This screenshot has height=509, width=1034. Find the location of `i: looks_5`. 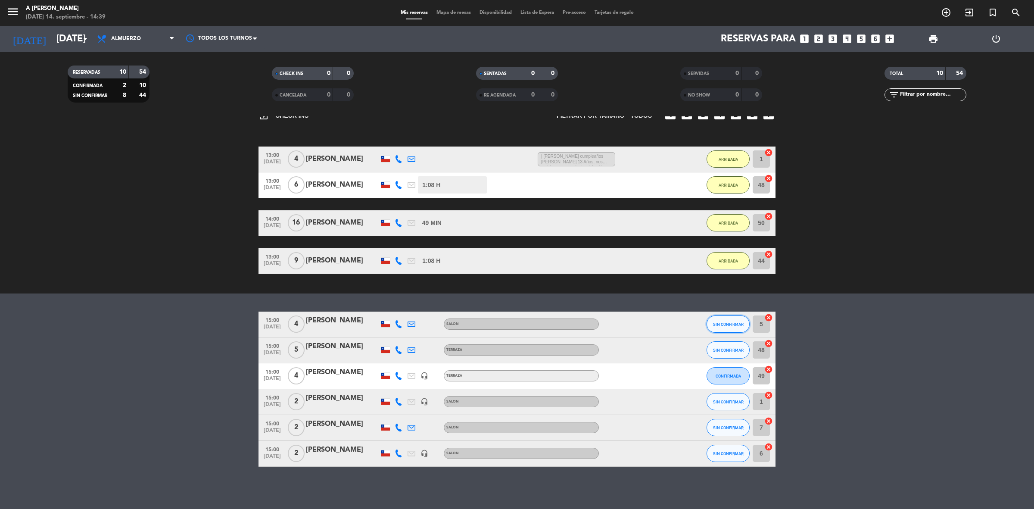

i: looks_5 is located at coordinates (861, 39).